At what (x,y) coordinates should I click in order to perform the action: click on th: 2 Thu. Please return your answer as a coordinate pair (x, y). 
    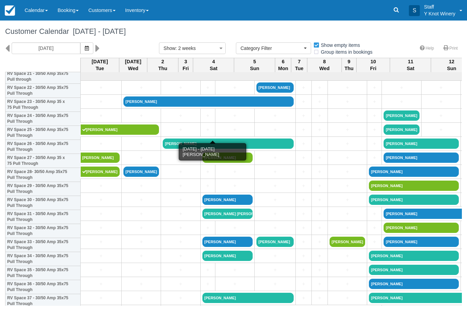
    Looking at the image, I should click on (163, 65).